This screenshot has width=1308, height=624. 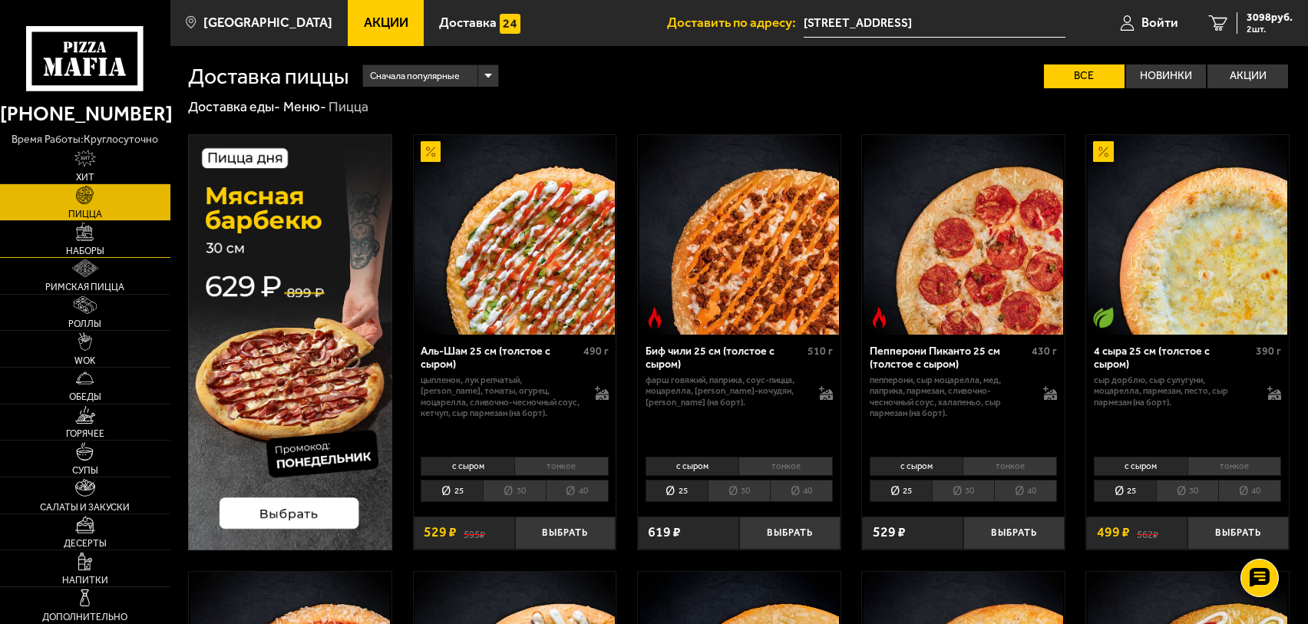 I want to click on s: 562 ₽, so click(x=1147, y=533).